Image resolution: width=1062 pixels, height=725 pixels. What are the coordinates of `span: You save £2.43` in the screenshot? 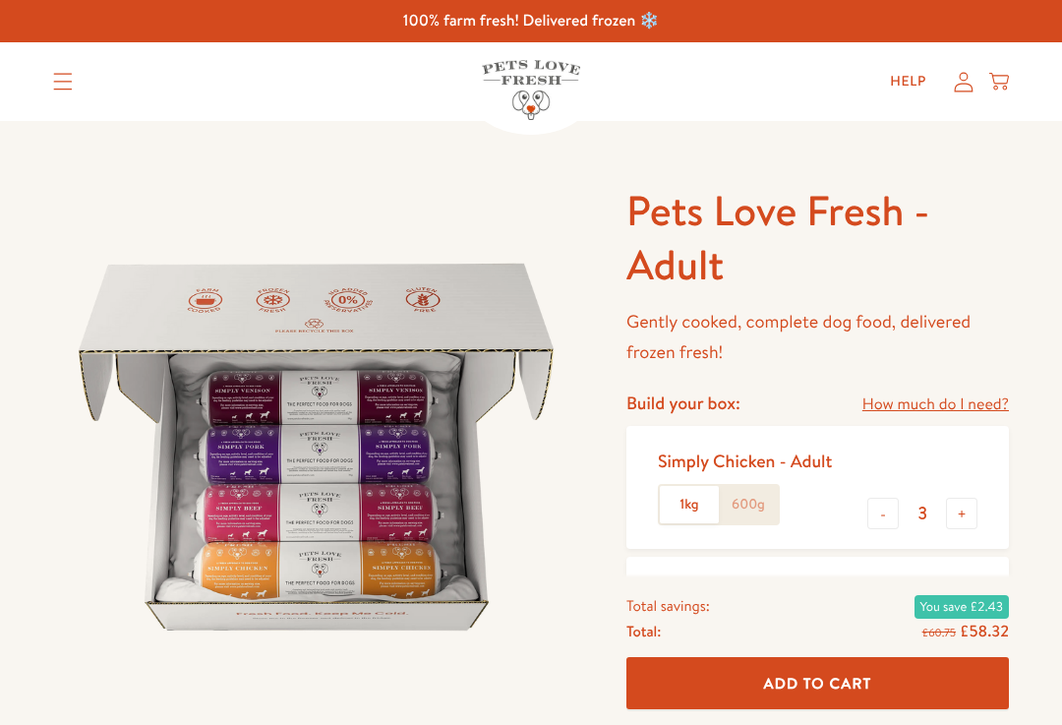 It's located at (962, 607).